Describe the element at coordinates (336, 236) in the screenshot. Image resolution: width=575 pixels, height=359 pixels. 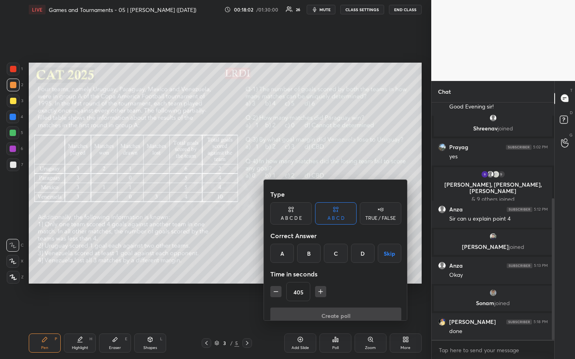
I see `div: Correct Answer` at that location.